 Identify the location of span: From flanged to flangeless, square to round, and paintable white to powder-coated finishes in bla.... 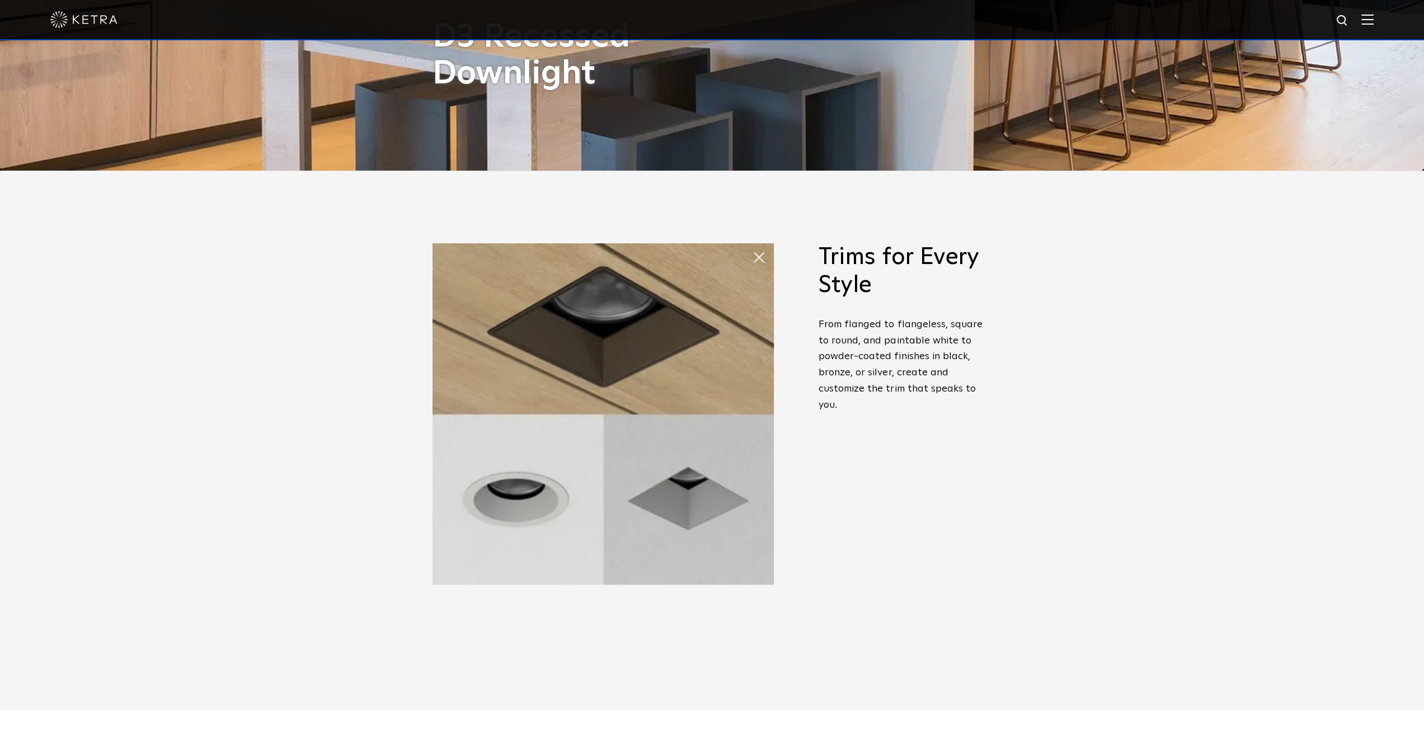
(901, 365).